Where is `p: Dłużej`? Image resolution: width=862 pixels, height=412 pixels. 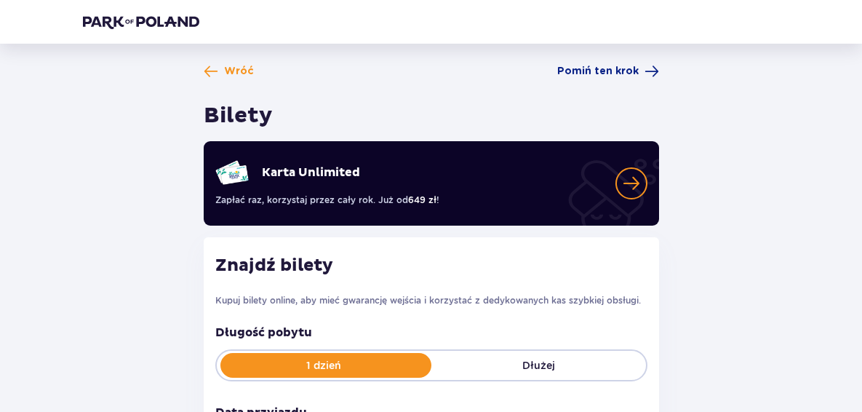 p: Dłużej is located at coordinates (538, 365).